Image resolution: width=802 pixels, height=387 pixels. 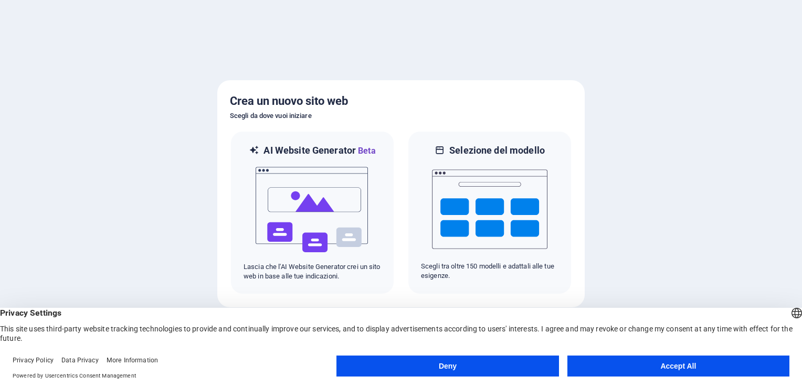 I want to click on h6: Selezione del modello, so click(x=497, y=151).